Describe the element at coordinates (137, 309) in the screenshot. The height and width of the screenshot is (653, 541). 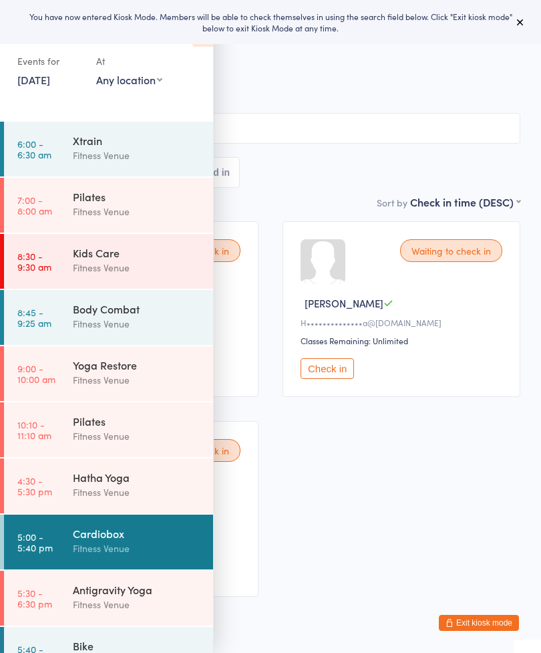
I see `div: Body Combat` at that location.